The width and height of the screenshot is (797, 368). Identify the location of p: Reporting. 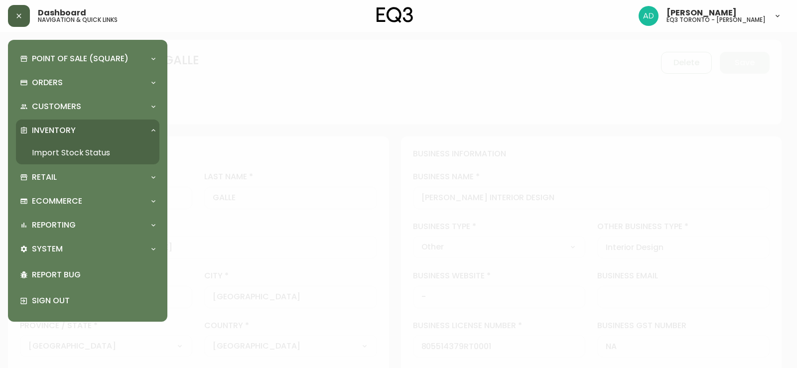
(54, 225).